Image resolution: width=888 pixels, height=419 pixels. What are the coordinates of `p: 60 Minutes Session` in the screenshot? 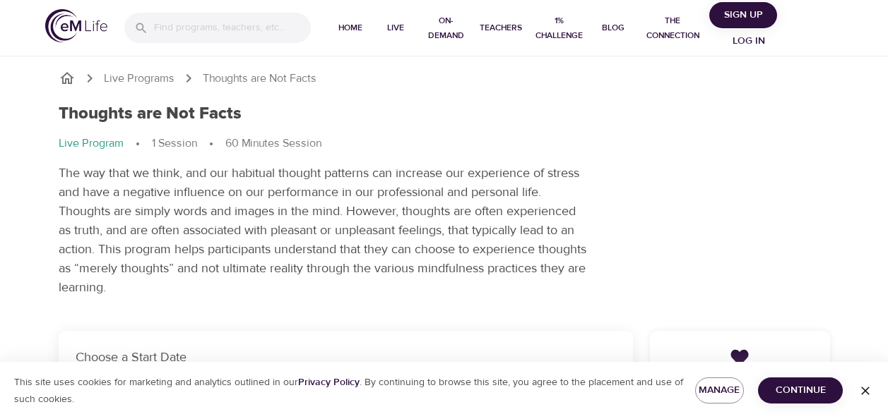 It's located at (273, 143).